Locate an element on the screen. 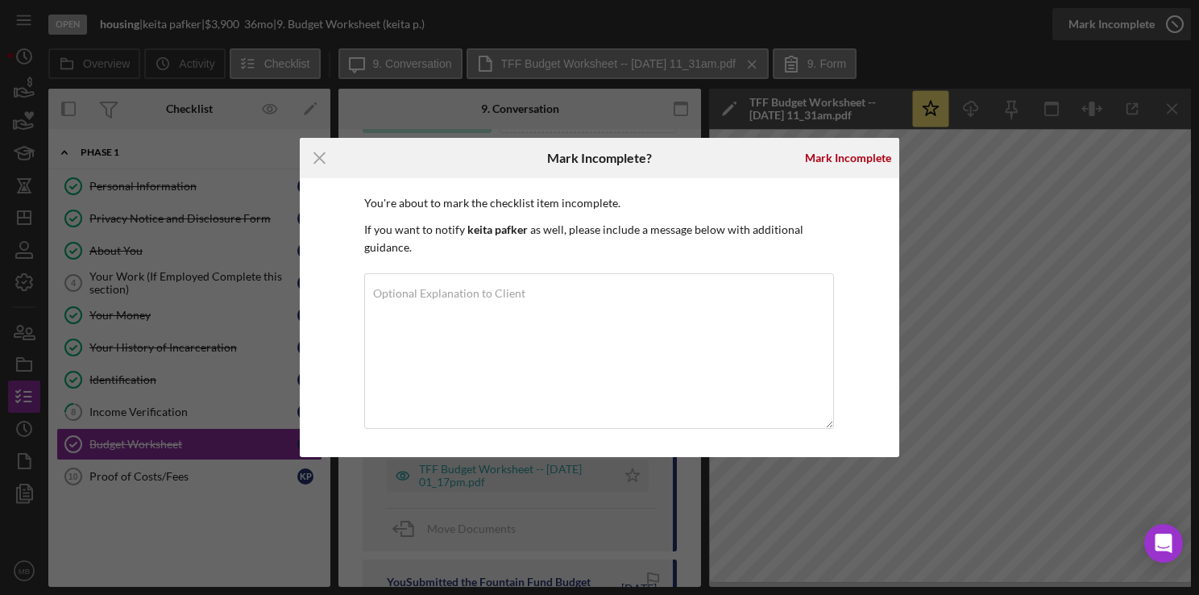 The height and width of the screenshot is (595, 1199). p: You're about to mark the checklist item incomplete. is located at coordinates (600, 203).